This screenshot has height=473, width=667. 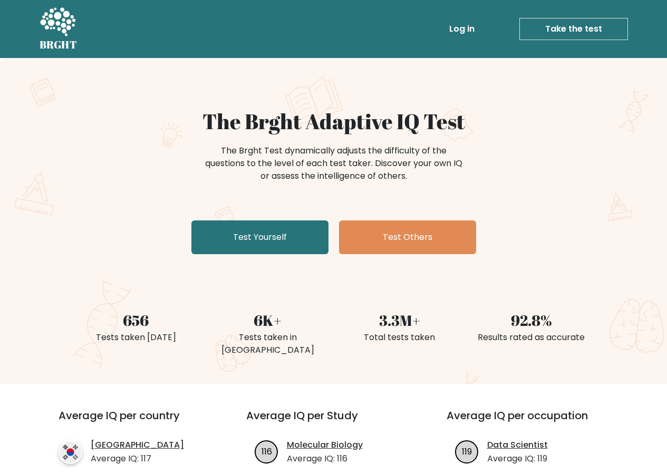 I want to click on div: 3.3M+, so click(x=400, y=320).